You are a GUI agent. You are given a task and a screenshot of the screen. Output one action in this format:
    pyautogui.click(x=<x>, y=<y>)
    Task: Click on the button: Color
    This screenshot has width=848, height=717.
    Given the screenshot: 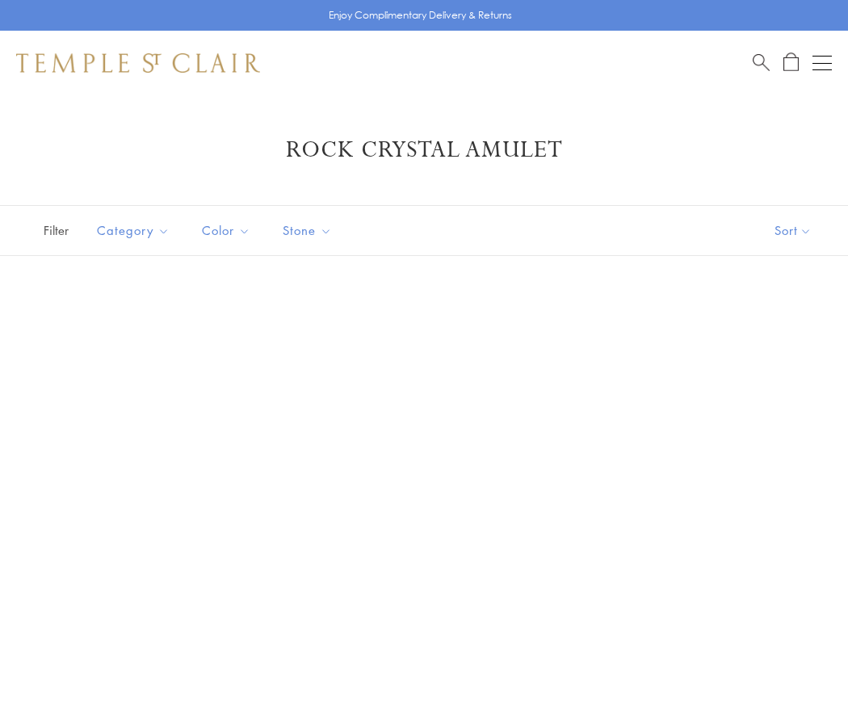 What is the action you would take?
    pyautogui.click(x=226, y=230)
    